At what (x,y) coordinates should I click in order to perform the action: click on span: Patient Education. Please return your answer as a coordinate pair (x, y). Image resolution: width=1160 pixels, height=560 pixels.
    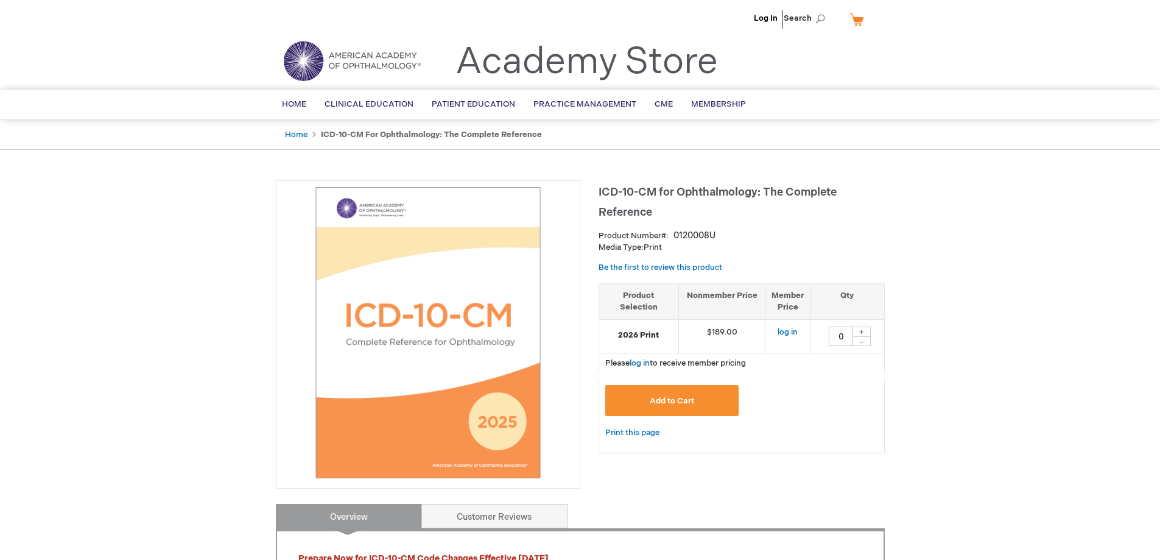
    Looking at the image, I should click on (473, 104).